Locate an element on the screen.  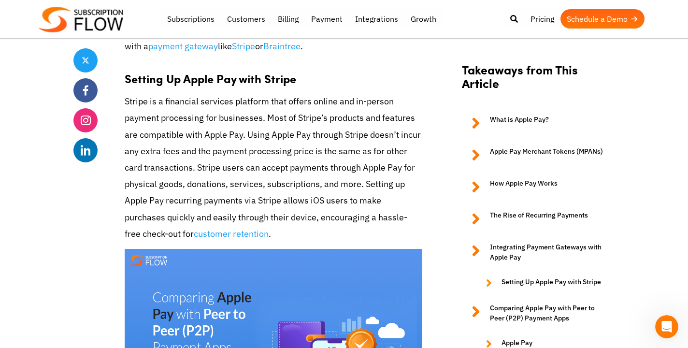
a: Apple Pay Merchant Tokens (MPANs) is located at coordinates (533, 155).